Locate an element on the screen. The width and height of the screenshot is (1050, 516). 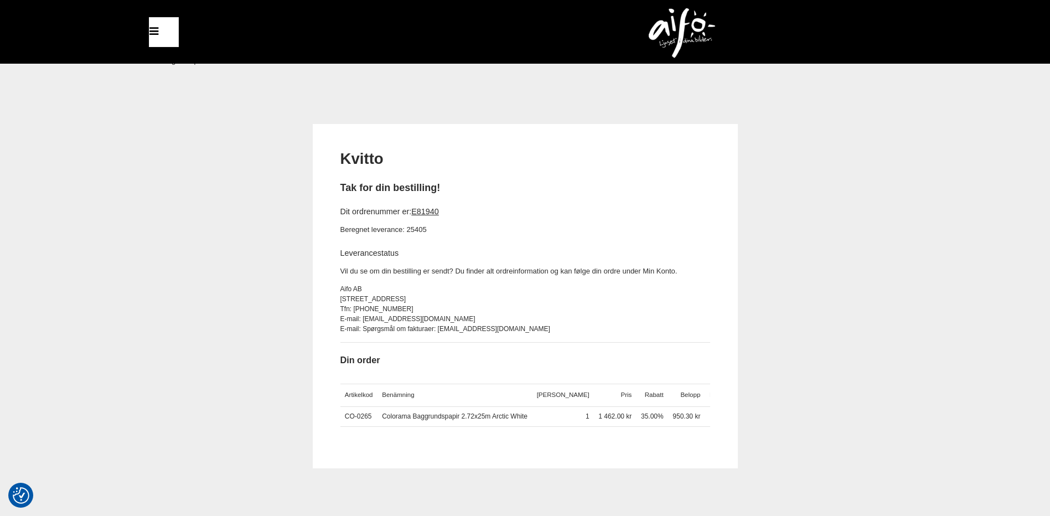
span: Belopp is located at coordinates (690, 395).